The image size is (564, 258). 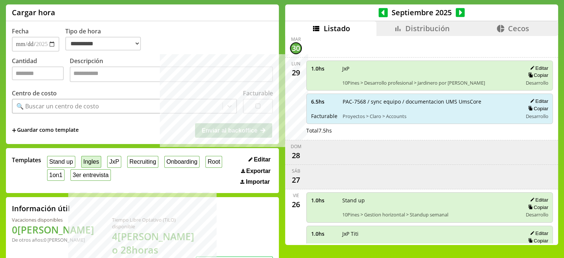 What do you see at coordinates (296, 146) in the screenshot?
I see `div: dom` at bounding box center [296, 146].